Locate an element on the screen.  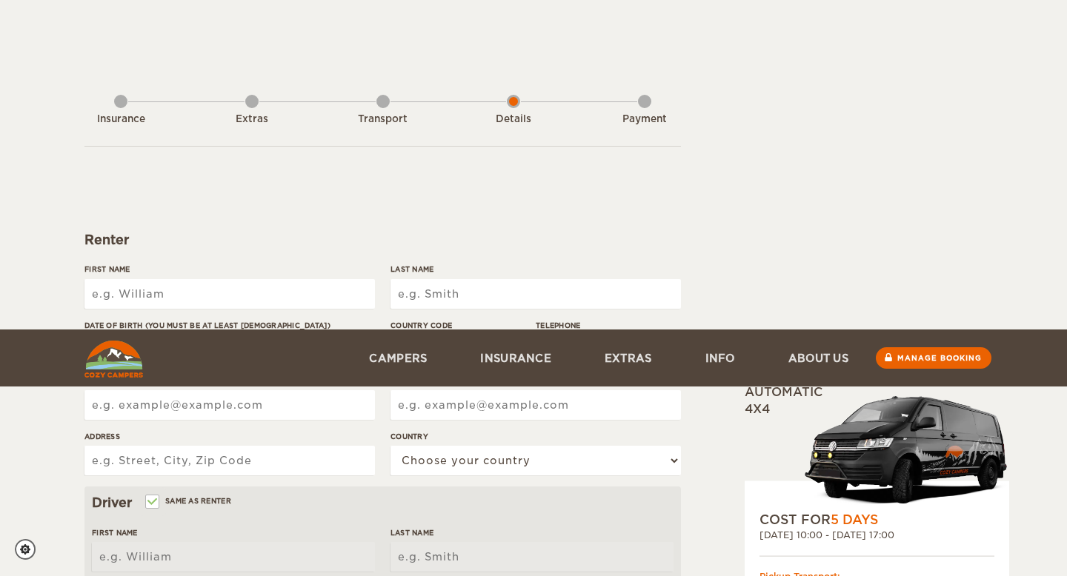
label: Address is located at coordinates (230, 436).